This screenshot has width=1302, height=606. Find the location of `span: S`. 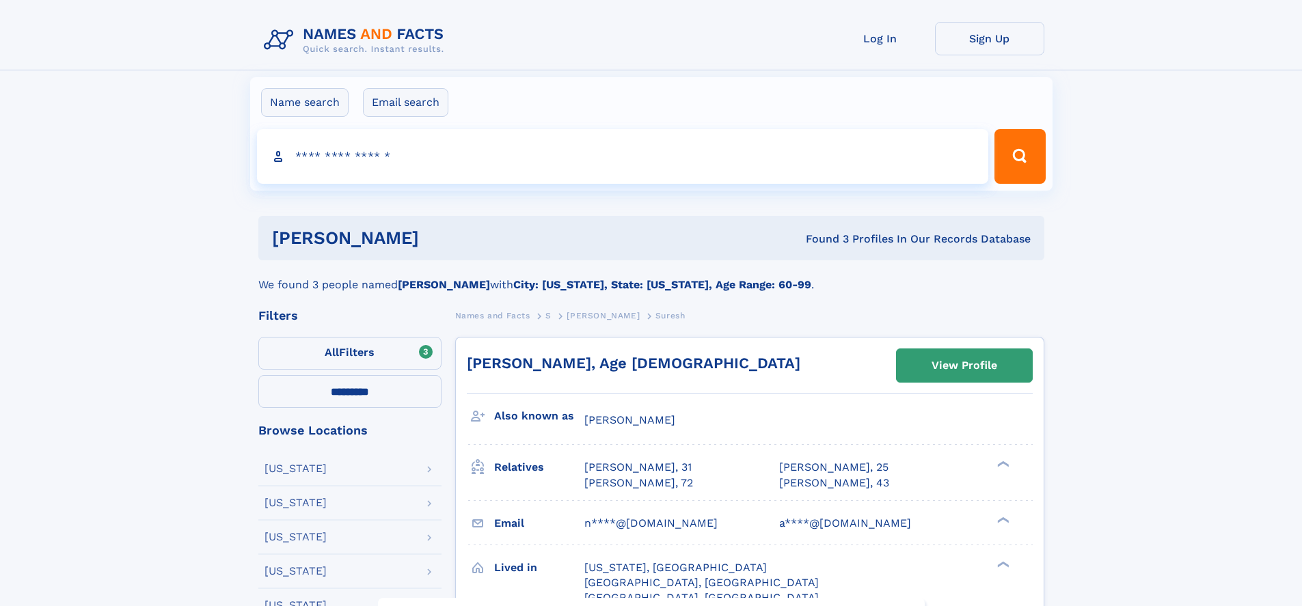

span: S is located at coordinates (548, 316).